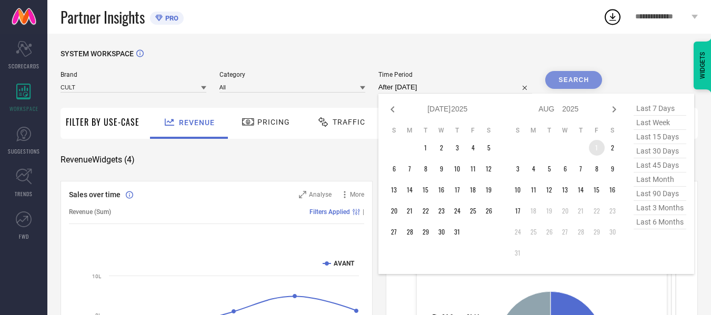 Image resolution: width=711 pixels, height=315 pixels. Describe the element at coordinates (597, 211) in the screenshot. I see `td: Fri Aug 22 2025` at that location.